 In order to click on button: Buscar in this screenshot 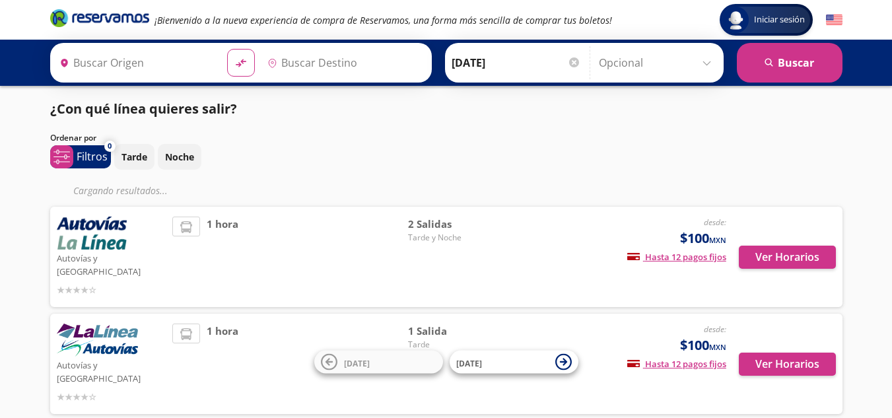, I will do `click(790, 63)`.